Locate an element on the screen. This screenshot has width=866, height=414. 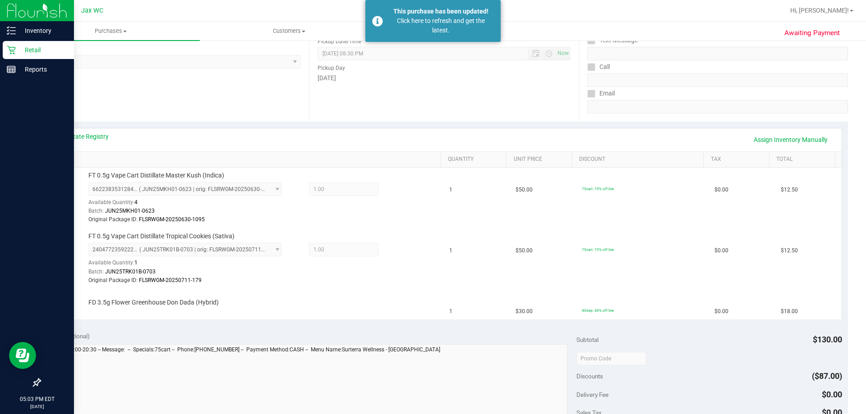
span: ($87.00) is located at coordinates (827, 376).